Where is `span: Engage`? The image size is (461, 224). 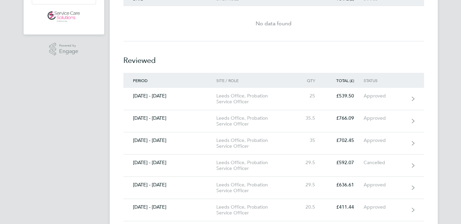
span: Engage is located at coordinates (69, 51).